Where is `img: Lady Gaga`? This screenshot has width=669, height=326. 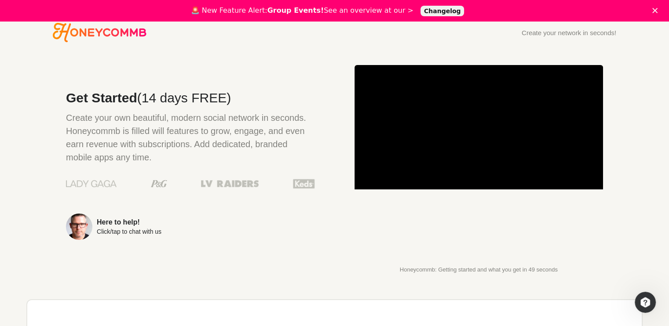
img: Lady Gaga is located at coordinates (91, 184).